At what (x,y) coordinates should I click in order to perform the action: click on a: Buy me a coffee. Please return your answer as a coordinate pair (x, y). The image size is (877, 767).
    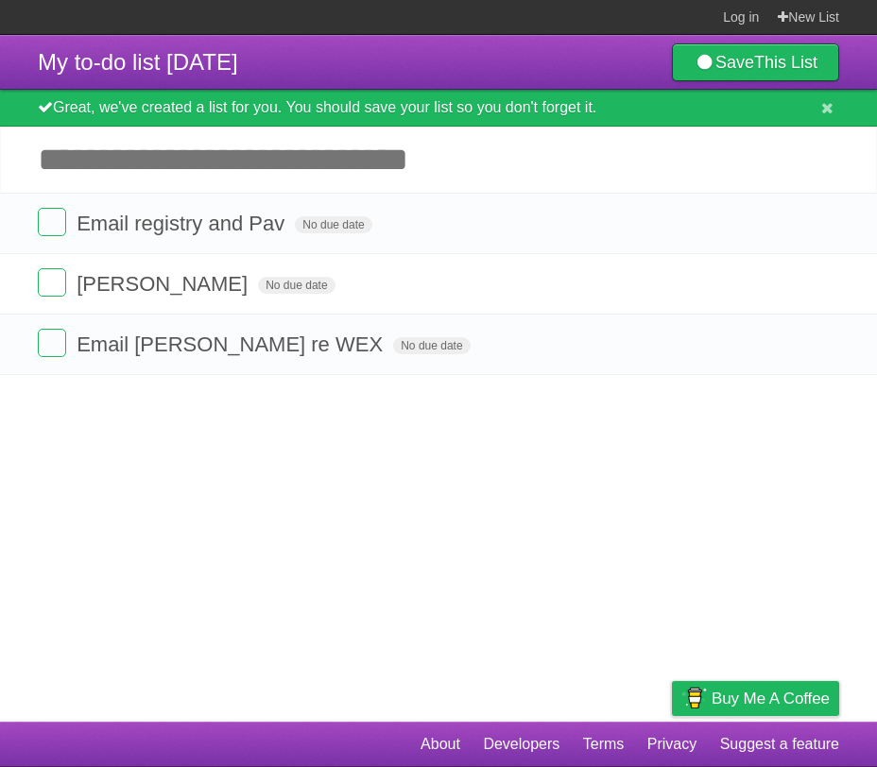
    Looking at the image, I should click on (755, 698).